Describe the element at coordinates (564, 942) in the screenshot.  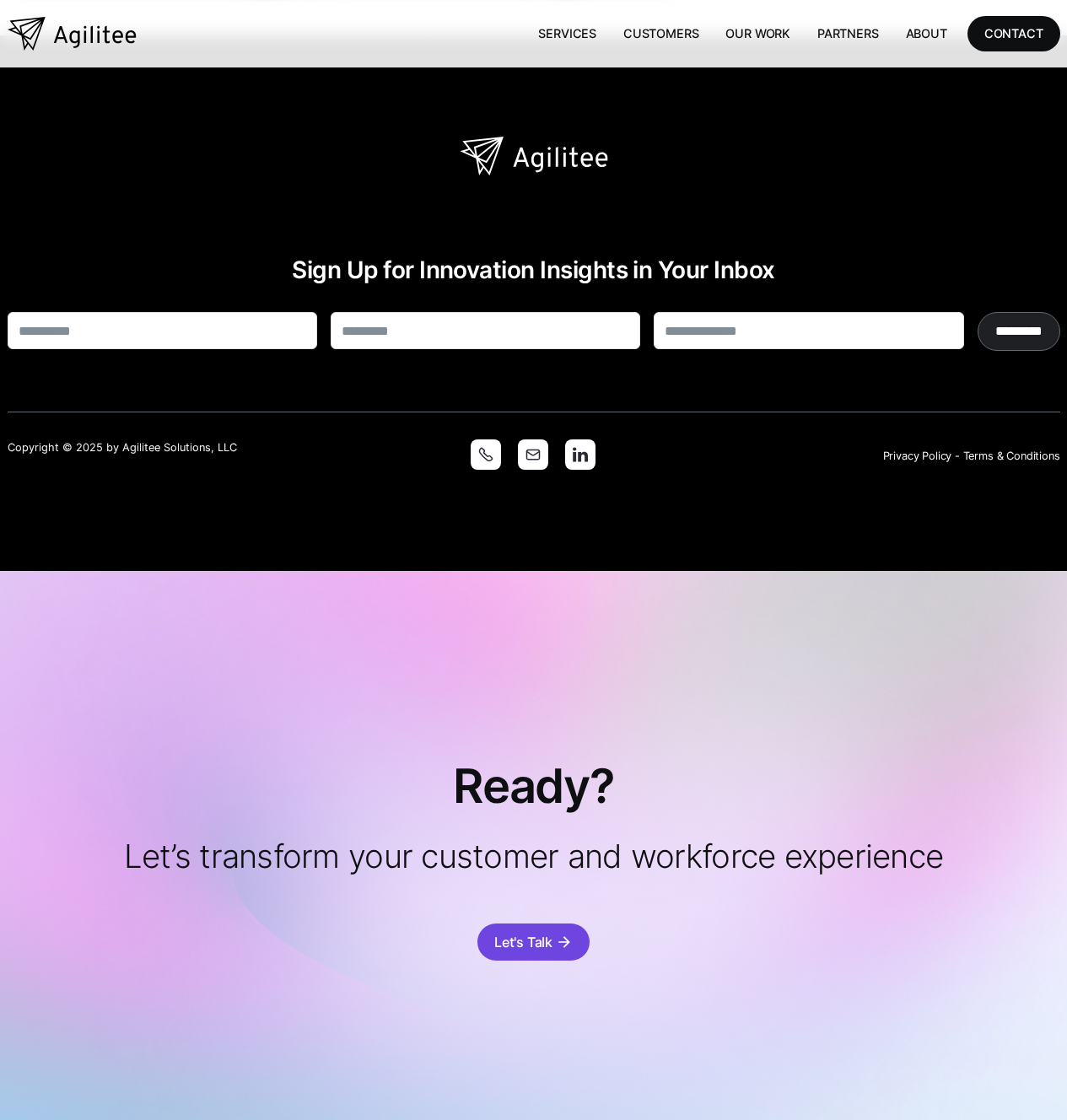
I see `div: arrow_forward` at that location.